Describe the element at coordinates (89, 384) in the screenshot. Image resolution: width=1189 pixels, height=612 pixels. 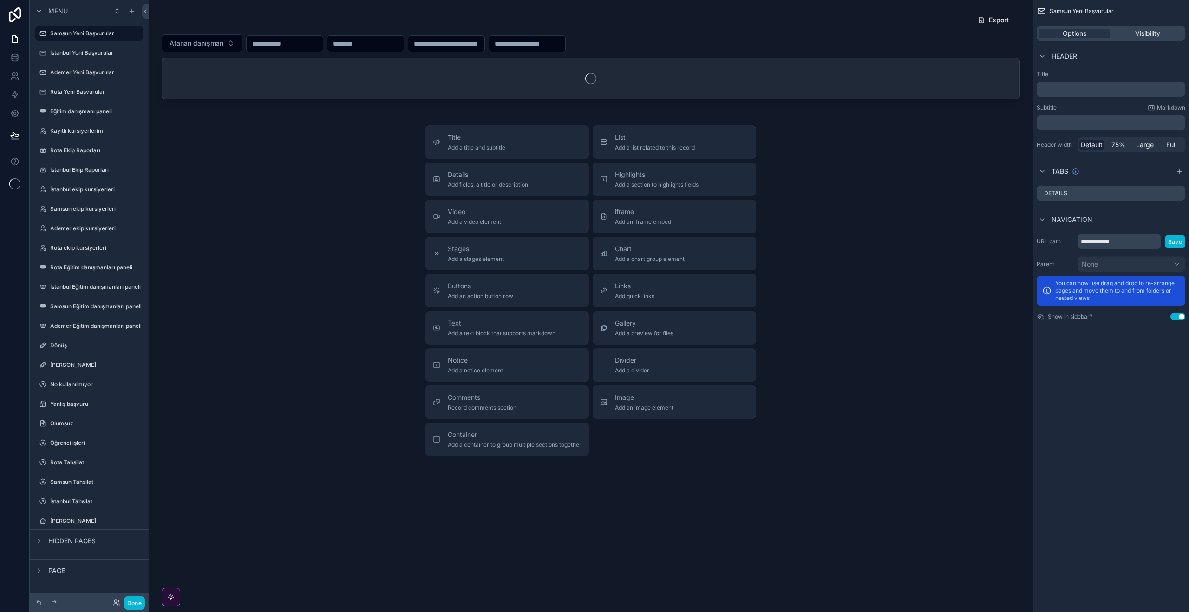
I see `a: No kullanılmıyor` at that location.